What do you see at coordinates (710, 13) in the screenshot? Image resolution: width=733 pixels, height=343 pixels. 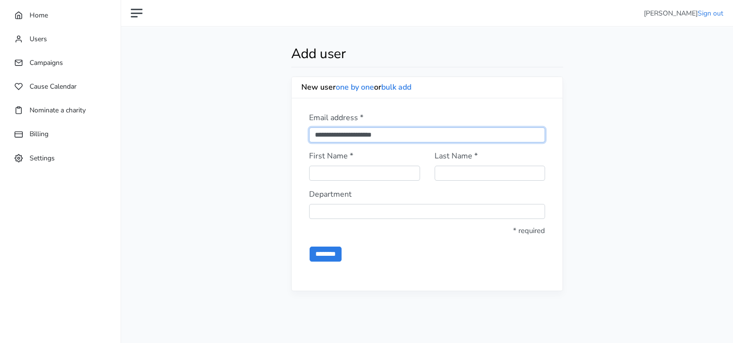 I see `a: Sign out` at bounding box center [710, 13].